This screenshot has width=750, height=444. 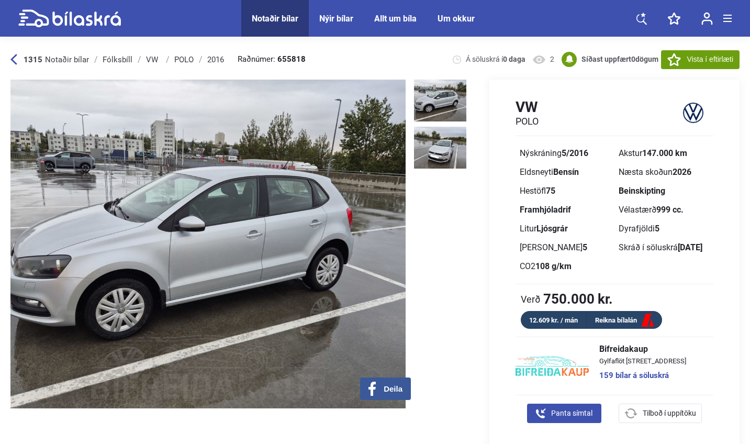 What do you see at coordinates (670, 209) in the screenshot?
I see `b: 999 cc.` at bounding box center [670, 209].